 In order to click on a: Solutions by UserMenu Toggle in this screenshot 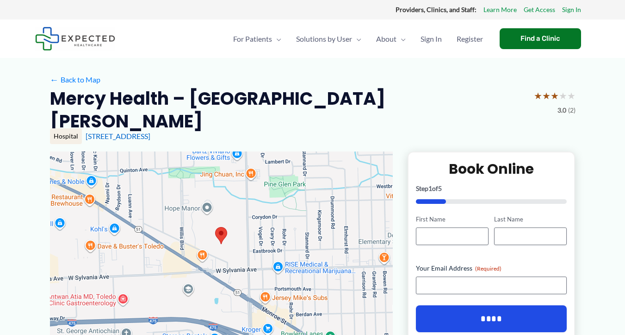, I will do `click(329, 39)`.